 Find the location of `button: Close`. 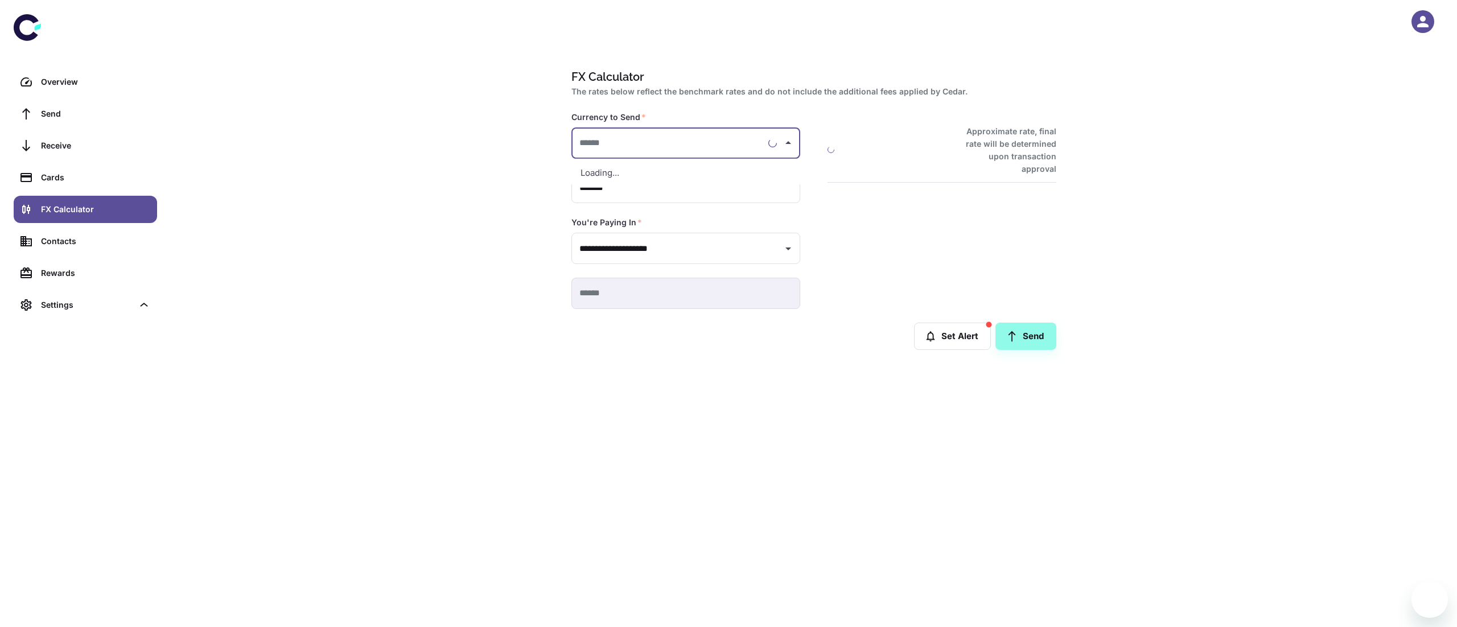

button: Close is located at coordinates (788, 143).